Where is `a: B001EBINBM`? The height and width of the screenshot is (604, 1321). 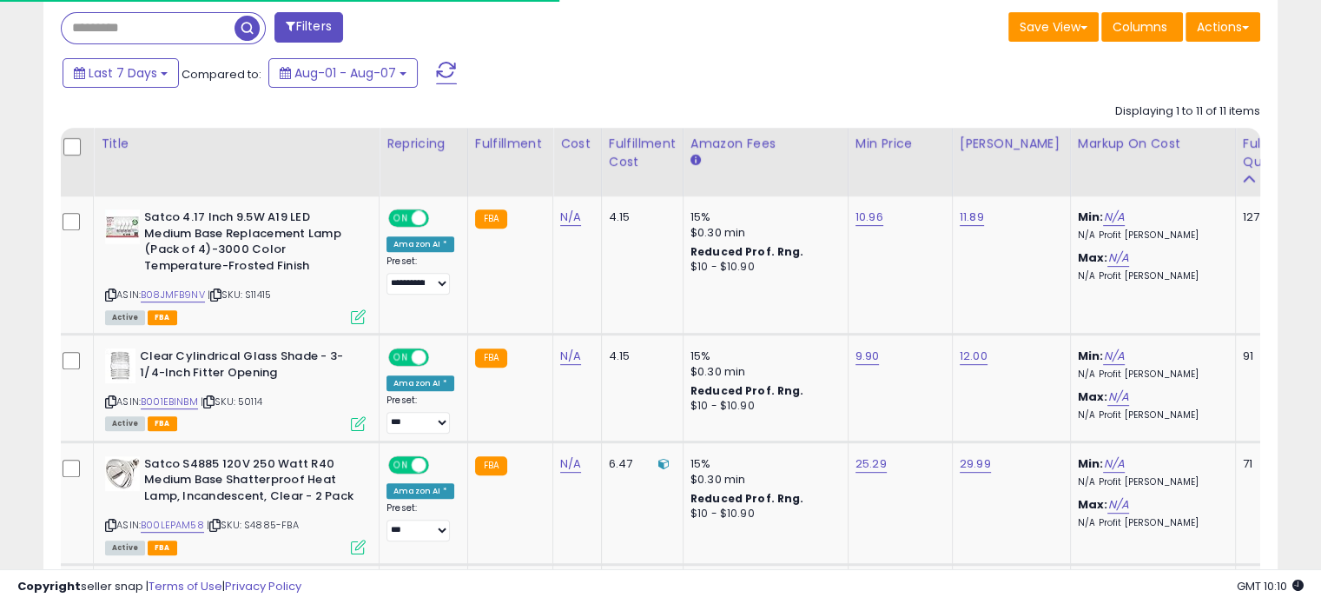 a: B001EBINBM is located at coordinates (169, 401).